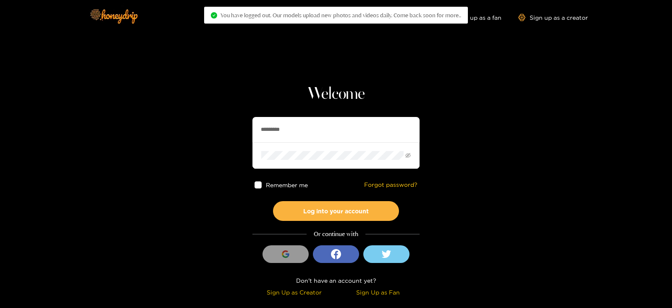 The width and height of the screenshot is (672, 308). I want to click on span: eye-invisible, so click(408, 155).